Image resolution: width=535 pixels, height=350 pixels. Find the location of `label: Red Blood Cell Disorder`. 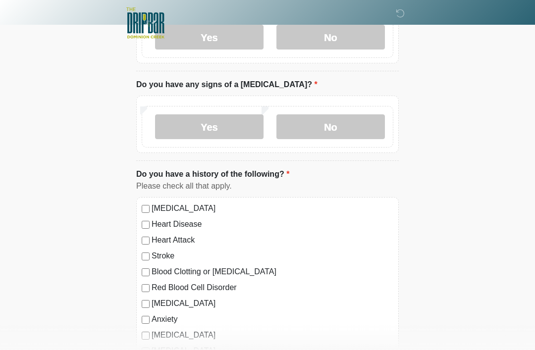

label: Red Blood Cell Disorder is located at coordinates (273, 288).